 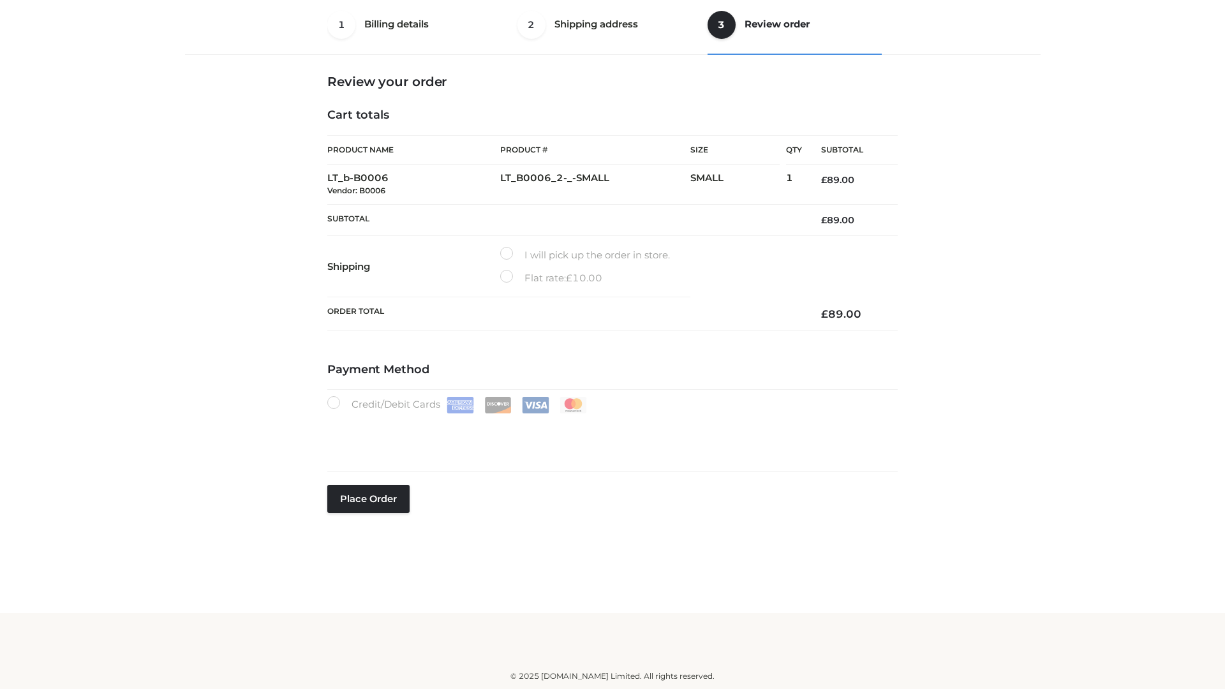 What do you see at coordinates (457, 404) in the screenshot?
I see `label: Credit/Debit Cards` at bounding box center [457, 404].